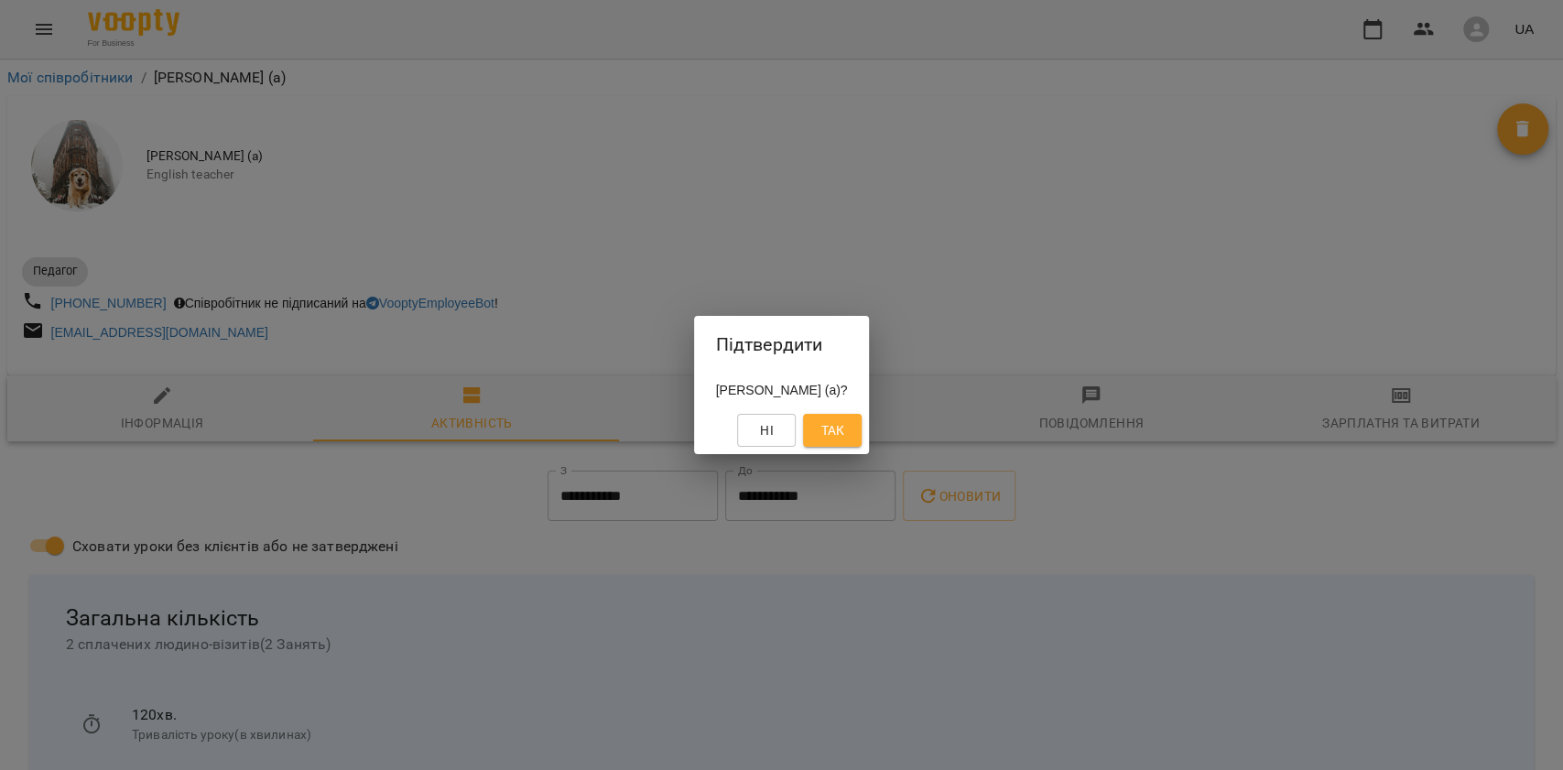 This screenshot has height=770, width=1563. What do you see at coordinates (782, 344) in the screenshot?
I see `h2: Підтвердити` at bounding box center [782, 344].